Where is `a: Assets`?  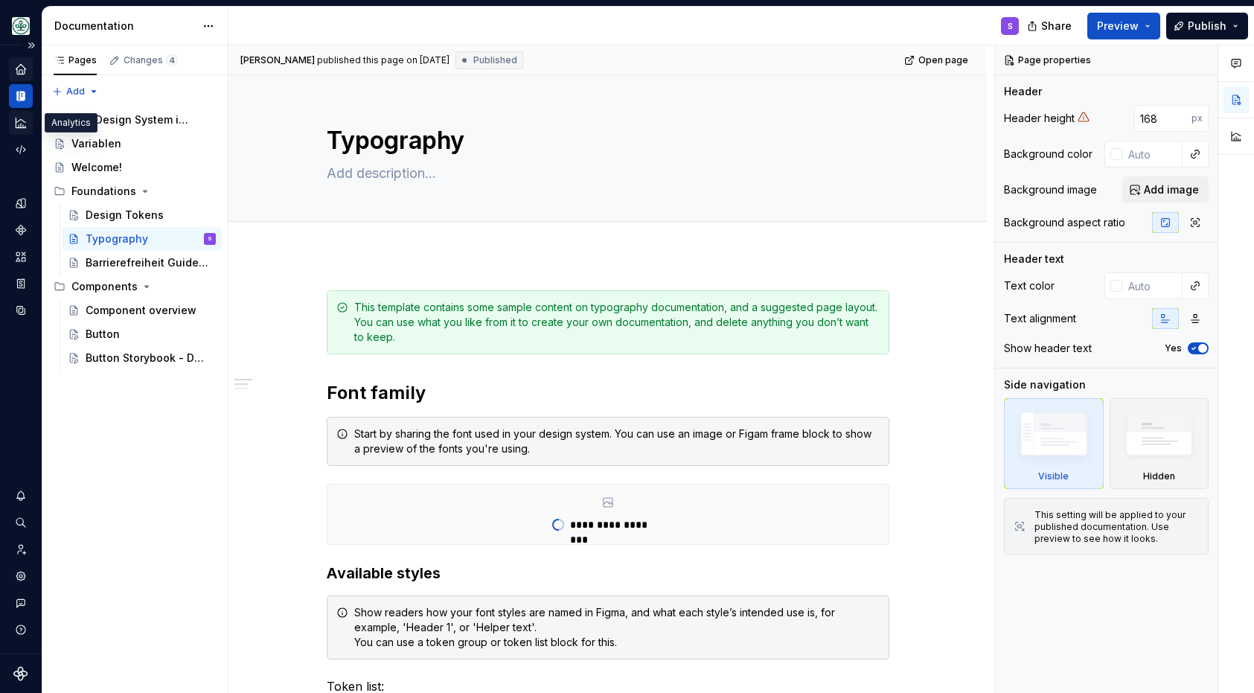
a: Assets is located at coordinates (21, 257).